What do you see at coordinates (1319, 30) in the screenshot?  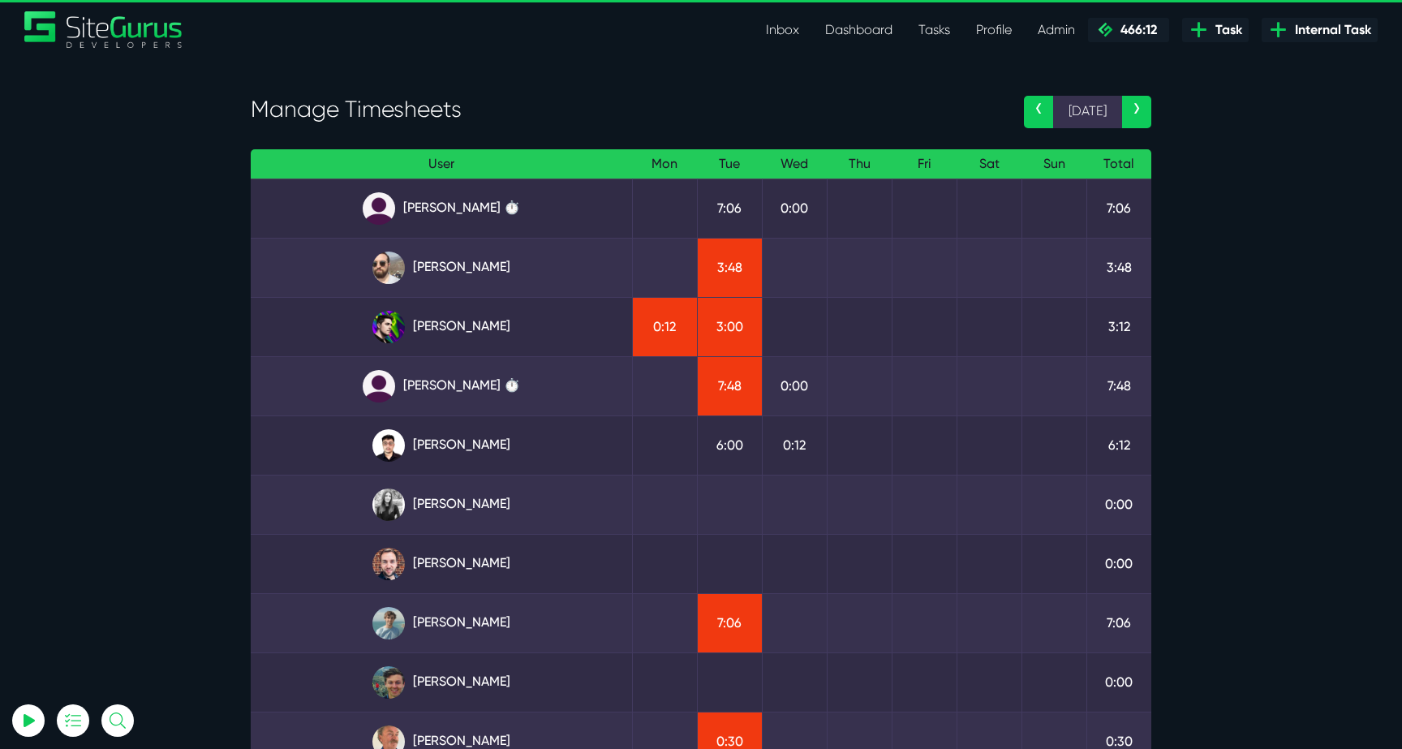 I see `a: Internal Task` at bounding box center [1319, 30].